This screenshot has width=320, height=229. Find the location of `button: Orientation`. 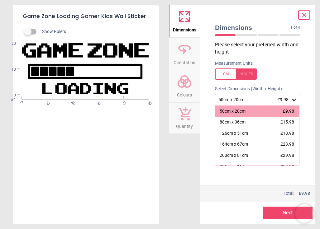

button: Orientation is located at coordinates (184, 54).